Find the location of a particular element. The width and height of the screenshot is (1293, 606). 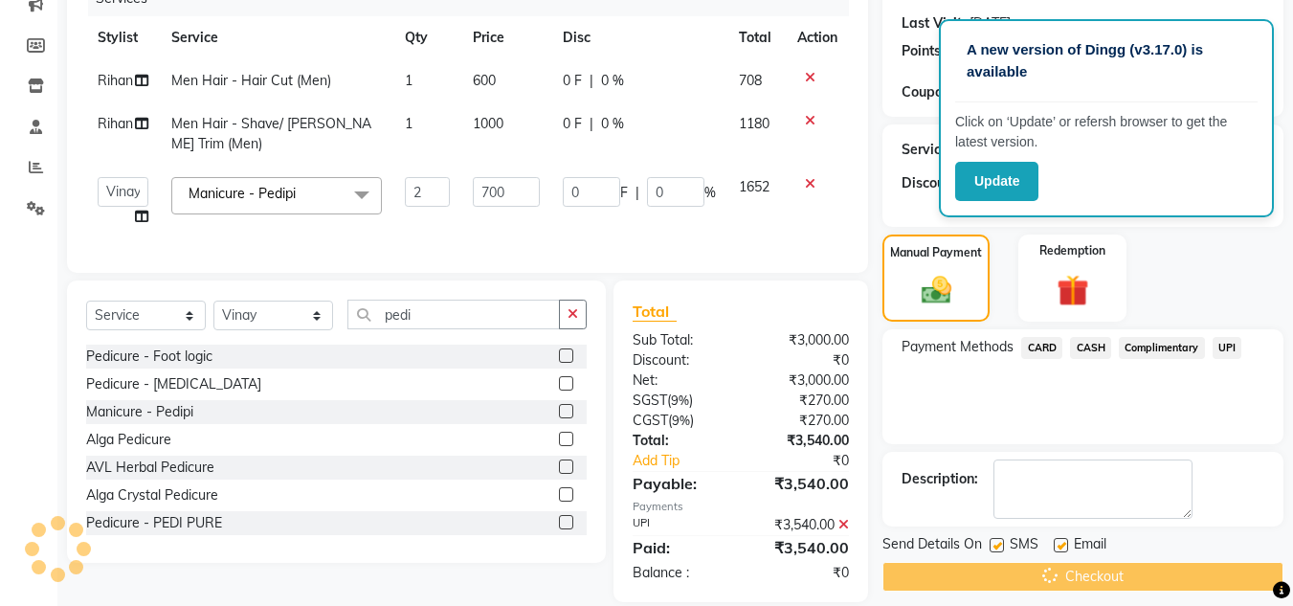

label: Redemption is located at coordinates (1072, 251).